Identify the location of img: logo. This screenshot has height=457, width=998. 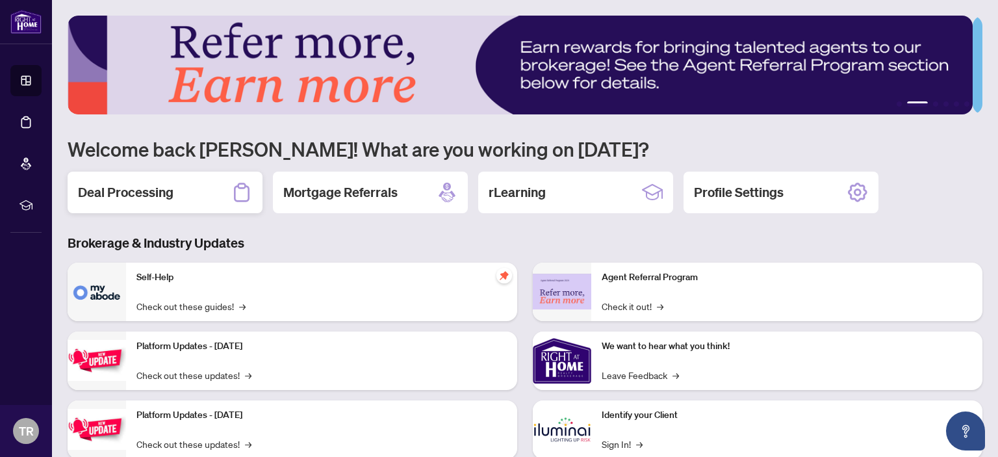
(26, 21).